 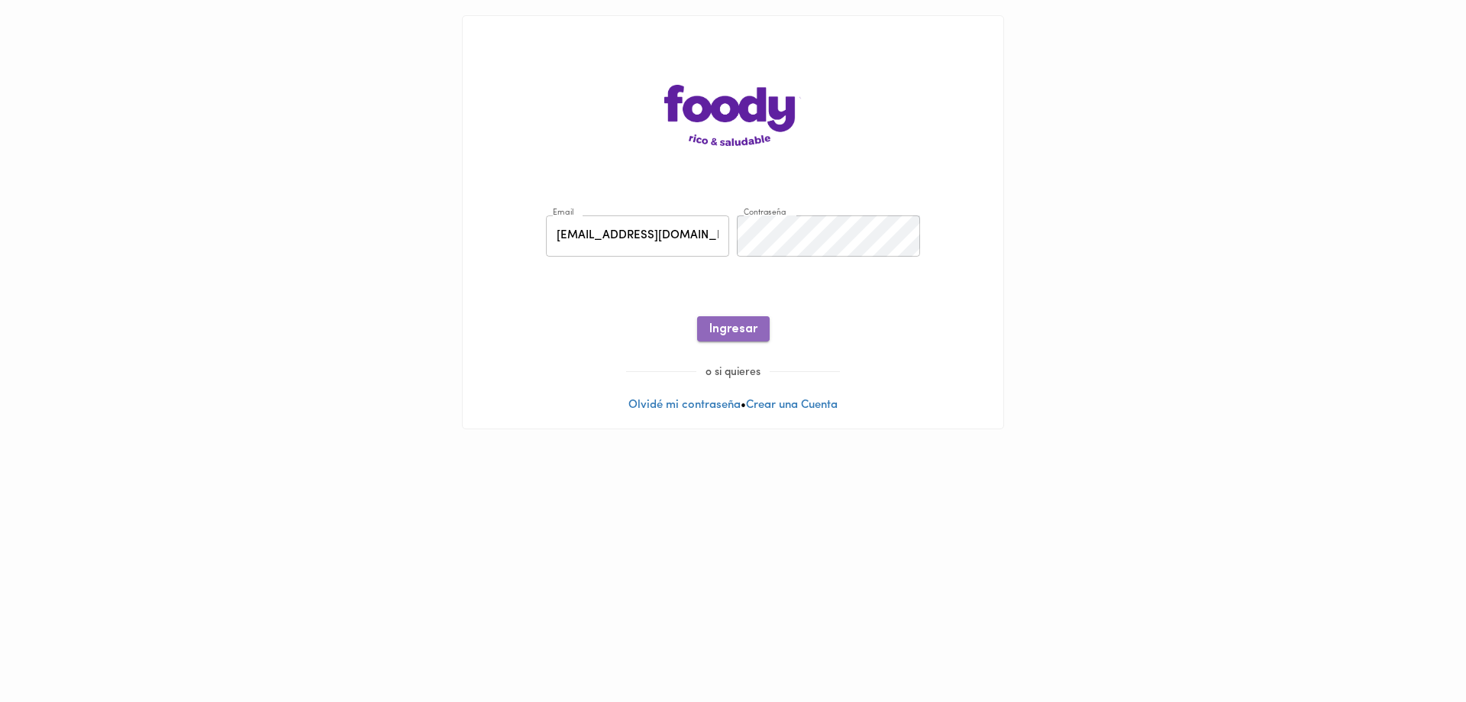 I want to click on button: Ingresar, so click(x=733, y=328).